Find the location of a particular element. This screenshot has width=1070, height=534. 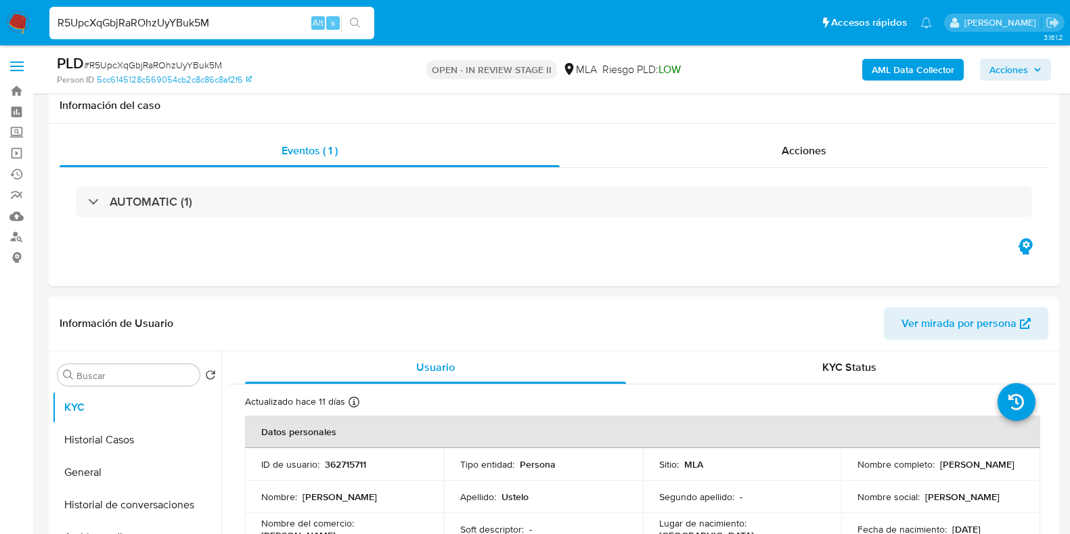

span: LOW is located at coordinates (670, 69).